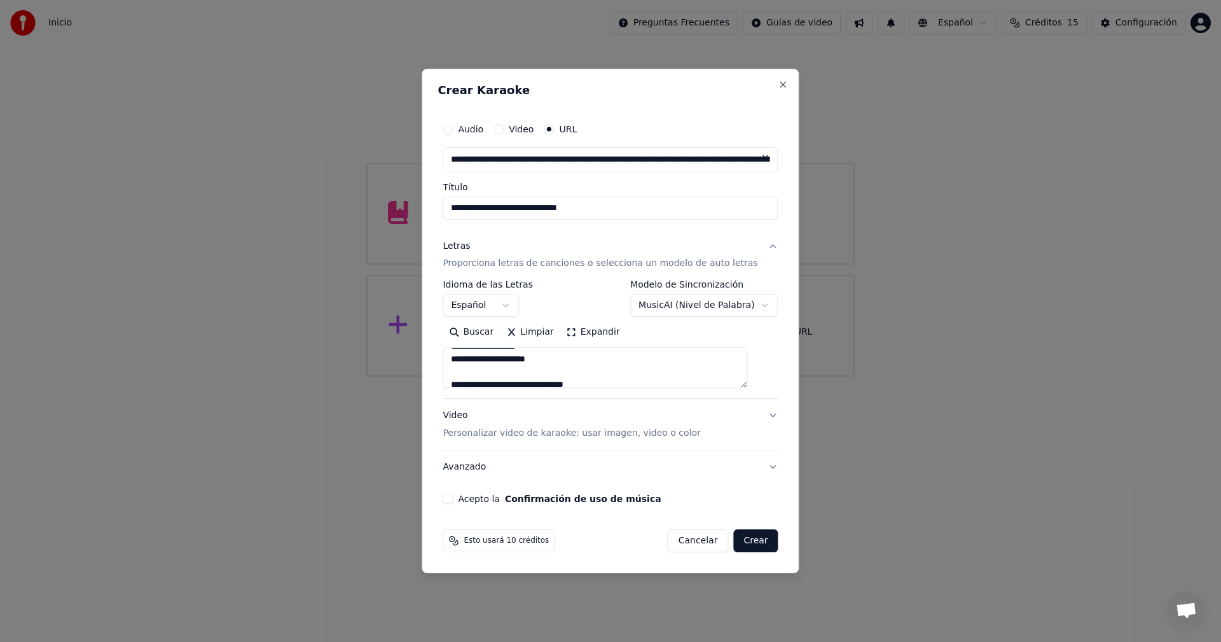 This screenshot has width=1221, height=642. I want to click on div: Letras, so click(456, 246).